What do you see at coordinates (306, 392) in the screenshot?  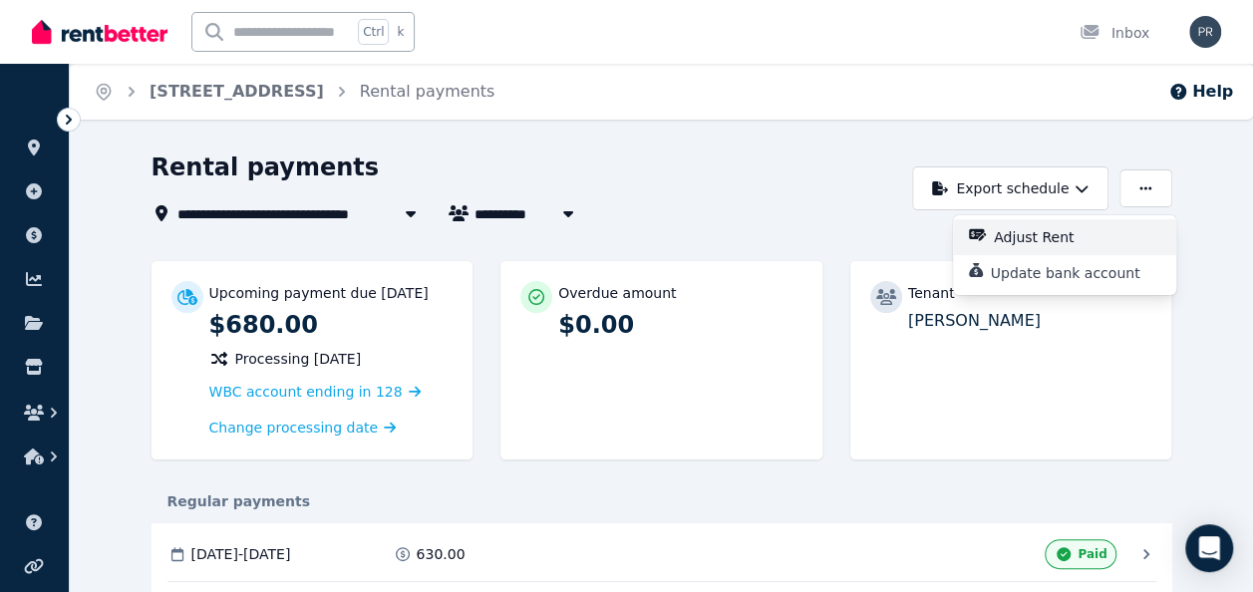 I see `span: WBC account ending in 128` at bounding box center [306, 392].